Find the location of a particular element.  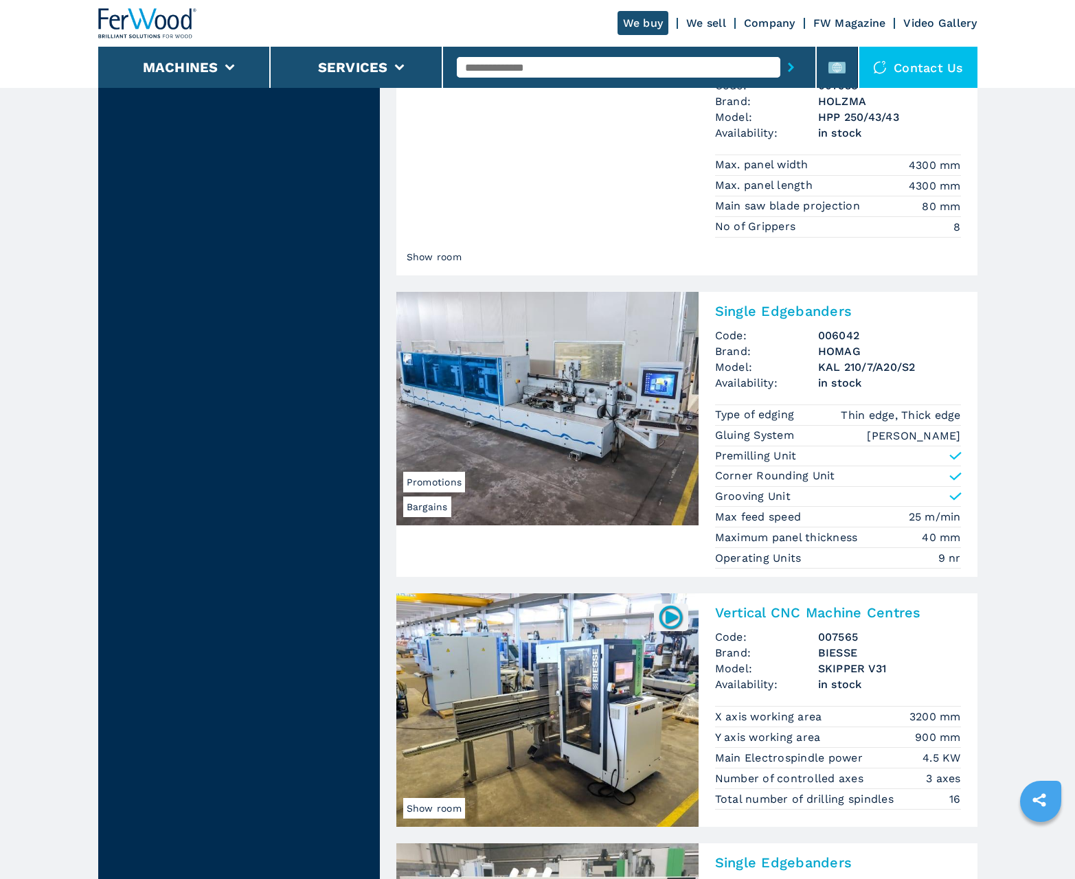

a: Single Edgebanders HOMAG KAL 210/7/A20/S2BargainsPromotionsSingle EdgebandersCode:006042Brand:HOM... is located at coordinates (687, 434).